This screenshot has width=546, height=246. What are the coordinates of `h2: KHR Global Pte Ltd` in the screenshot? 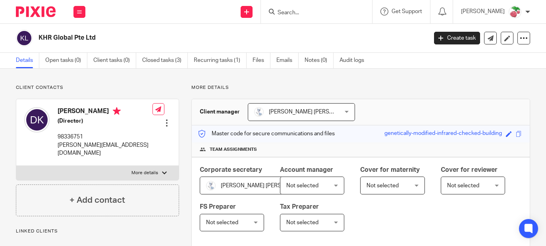 It's located at (192, 38).